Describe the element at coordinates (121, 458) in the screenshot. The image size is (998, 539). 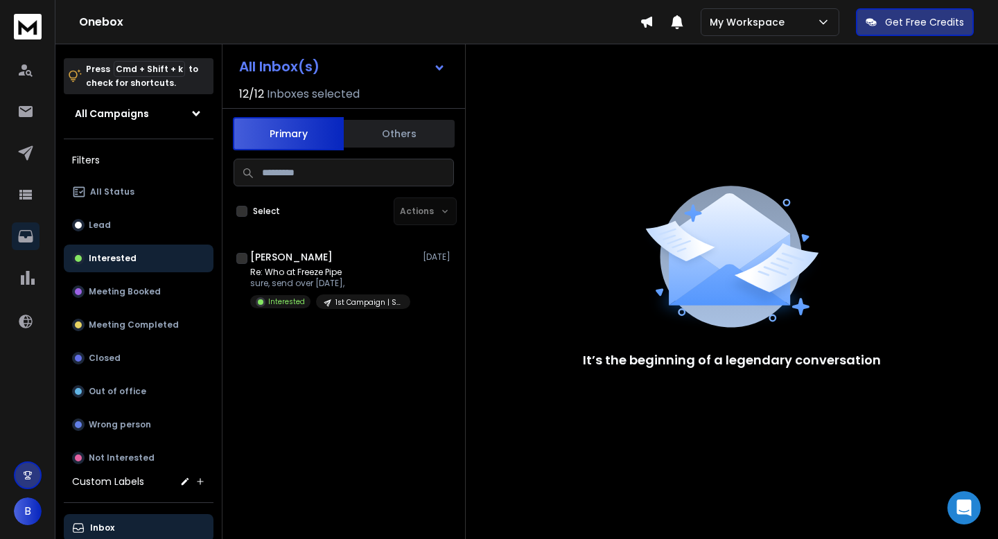
I see `p: Not Interested` at that location.